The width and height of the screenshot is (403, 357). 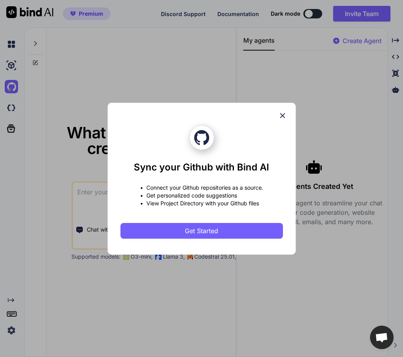 I want to click on h1: Sync your Github with Bind AI, so click(x=201, y=167).